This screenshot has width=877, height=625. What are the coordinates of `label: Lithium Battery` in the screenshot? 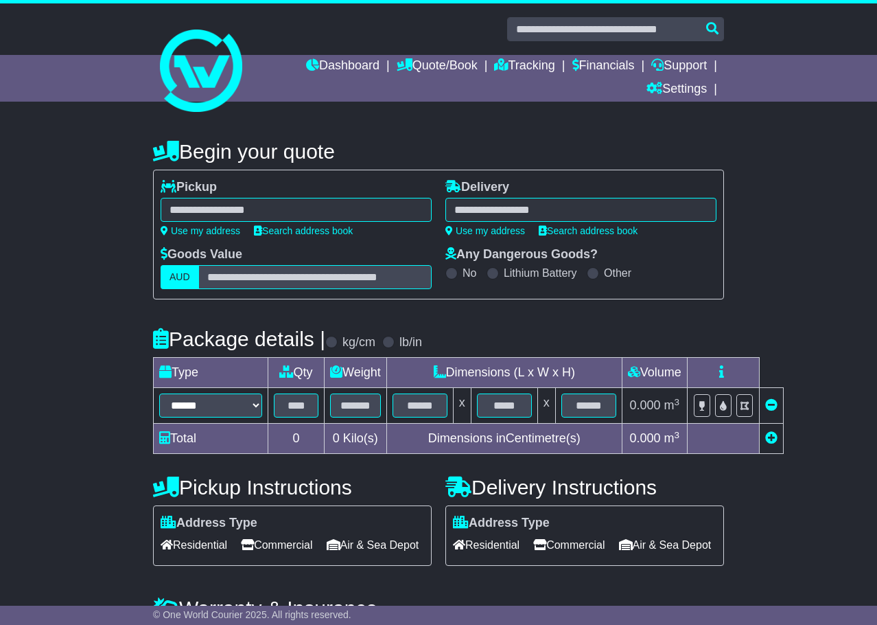 It's located at (540, 272).